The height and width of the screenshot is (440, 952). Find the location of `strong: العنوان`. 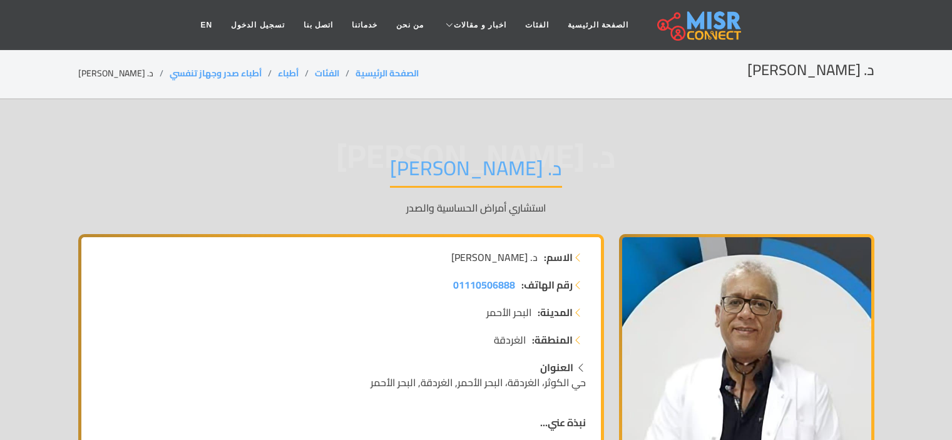

strong: العنوان is located at coordinates (557, 367).